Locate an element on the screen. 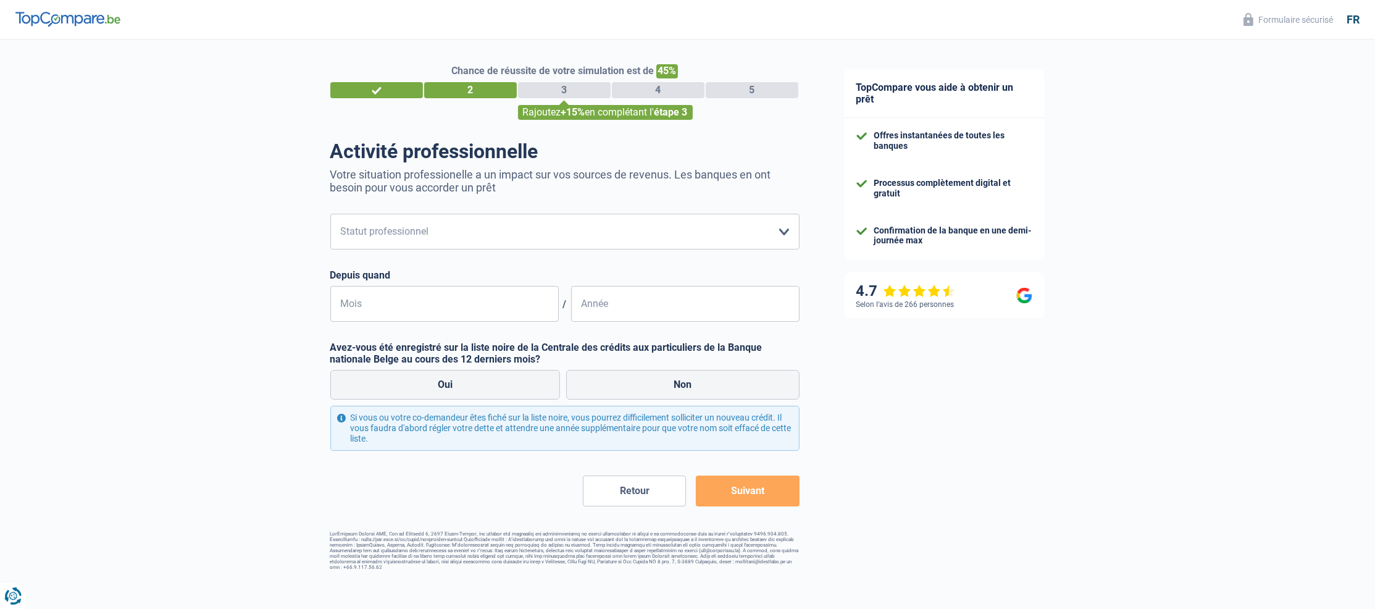  label: Avez-vous été enregistré sur la liste noire de la Centrale des crédits aux particuliers de la Ban... is located at coordinates (565, 353).